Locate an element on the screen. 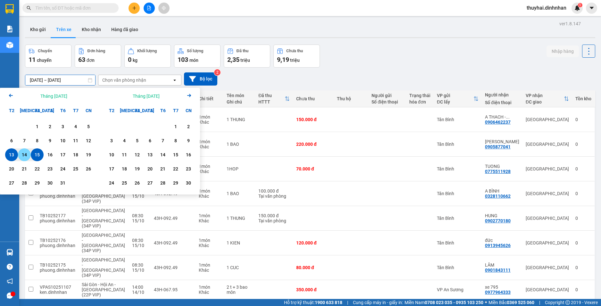 The height and width of the screenshot is (306, 601). img: icon-new-feature is located at coordinates (577, 8).